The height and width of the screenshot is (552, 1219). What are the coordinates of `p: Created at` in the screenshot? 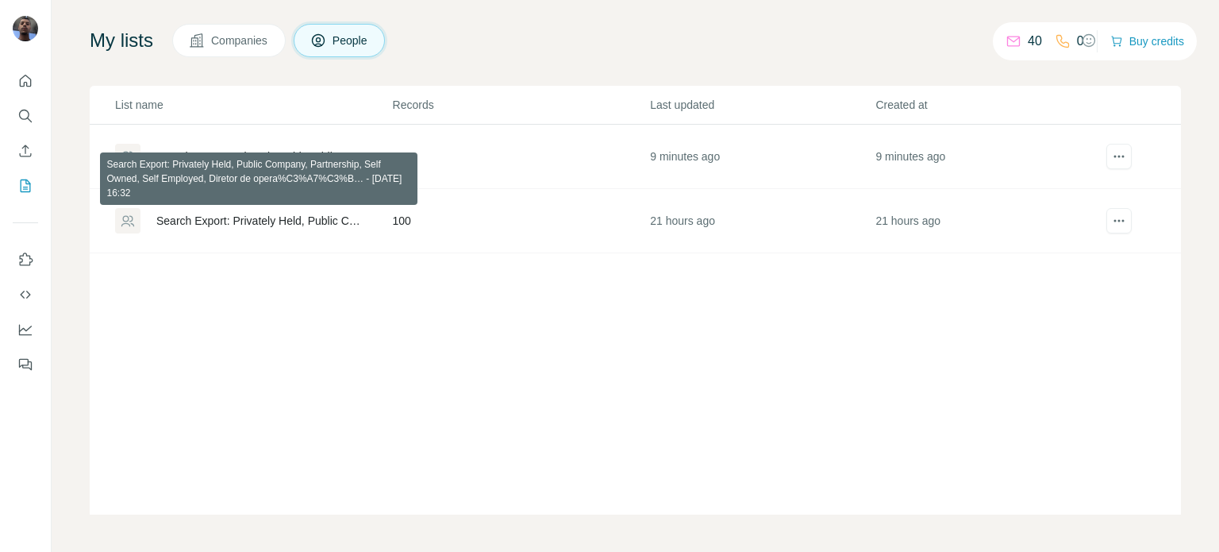 It's located at (988, 105).